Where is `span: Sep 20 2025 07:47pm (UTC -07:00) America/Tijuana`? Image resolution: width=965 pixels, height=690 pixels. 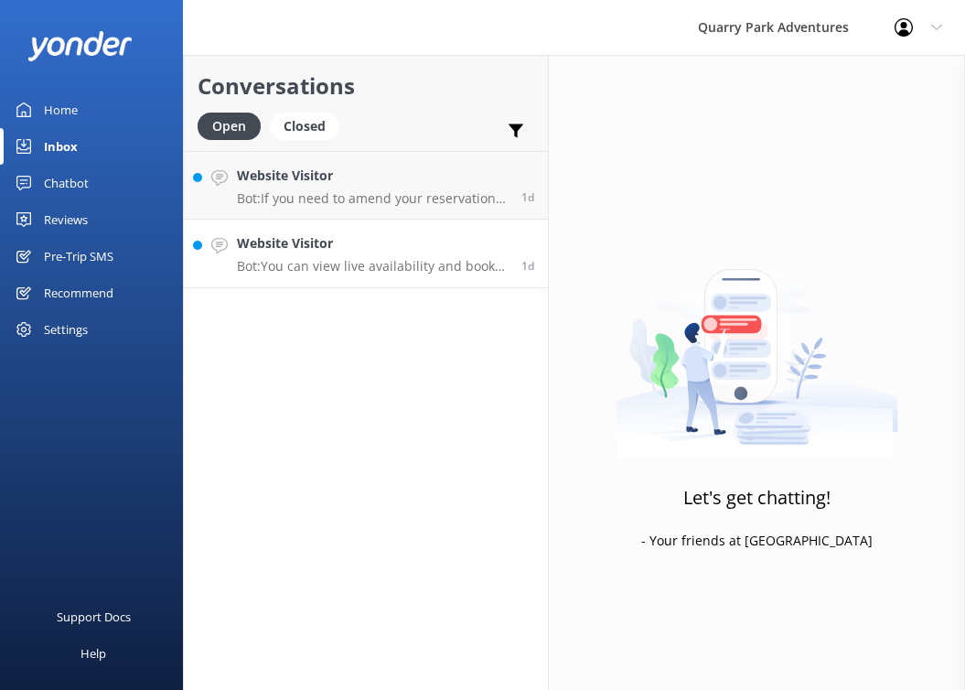
span: Sep 20 2025 07:47pm (UTC -07:00) America/Tijuana is located at coordinates (528, 265).